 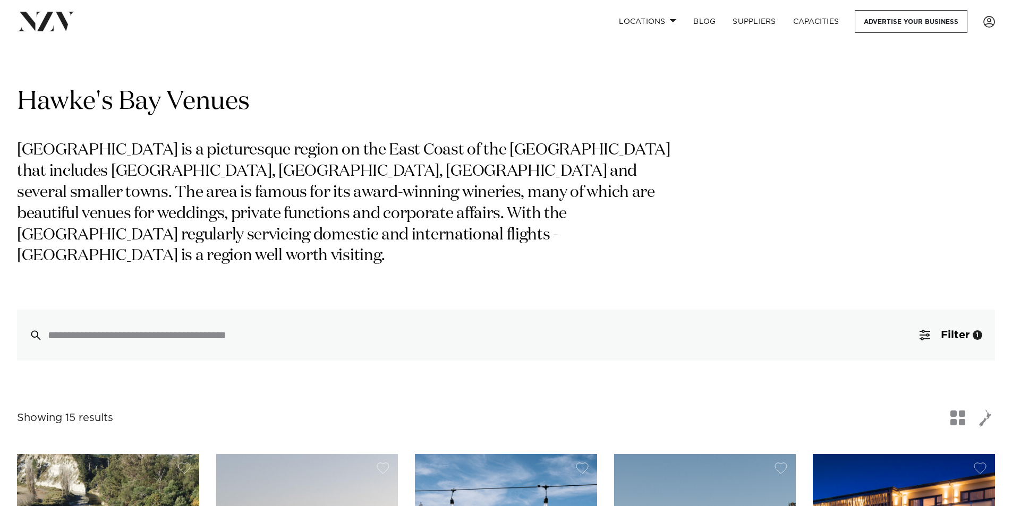 I want to click on img: nzv-logo.png, so click(x=46, y=21).